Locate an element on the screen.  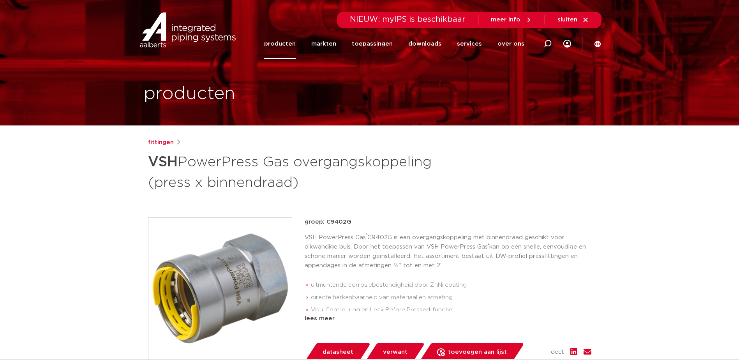
a: meer info is located at coordinates (511, 20).